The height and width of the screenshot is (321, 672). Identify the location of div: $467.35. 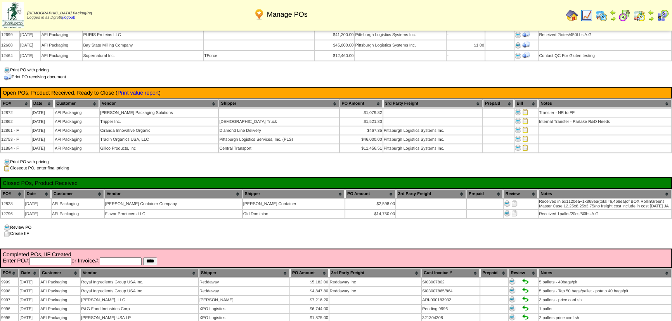
(361, 131).